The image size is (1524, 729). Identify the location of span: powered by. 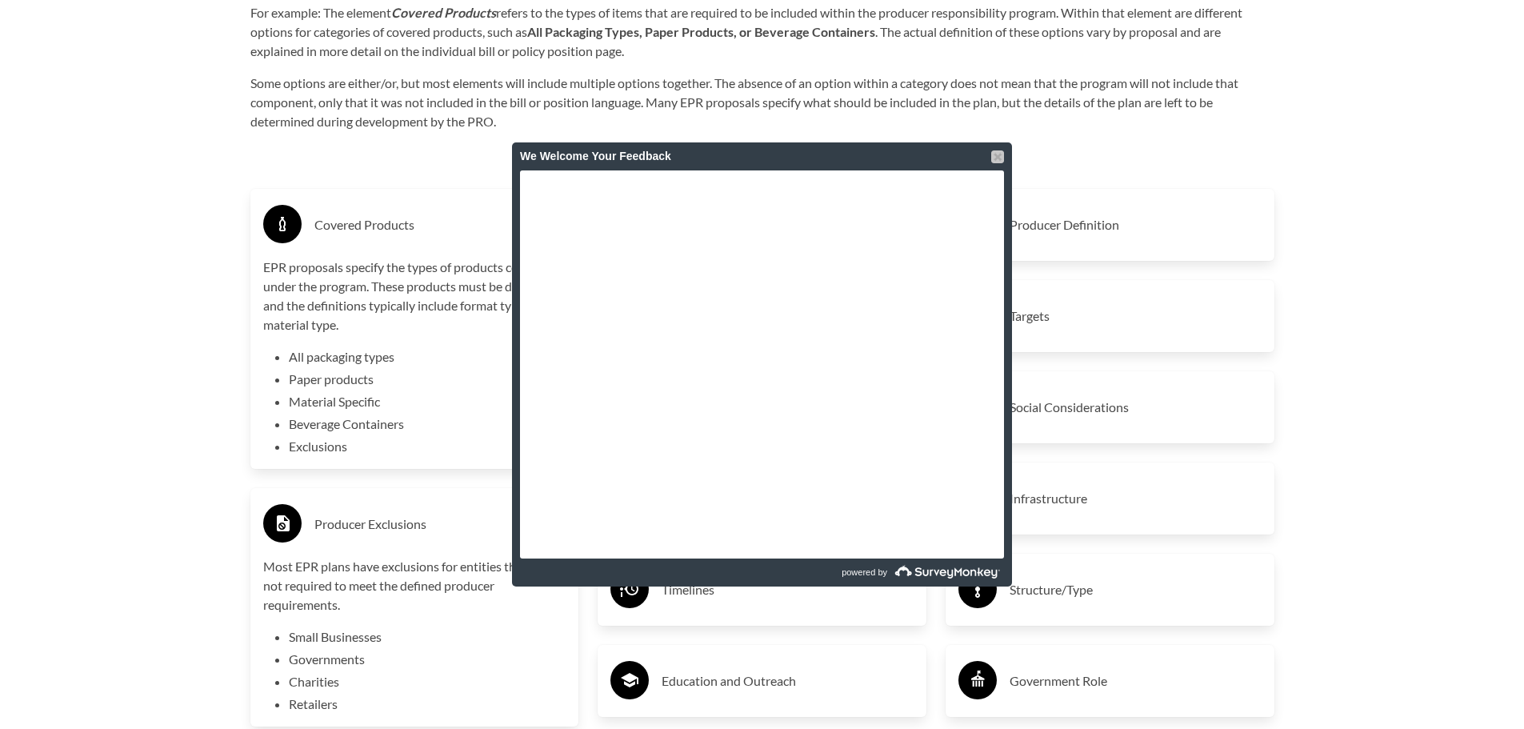
(864, 572).